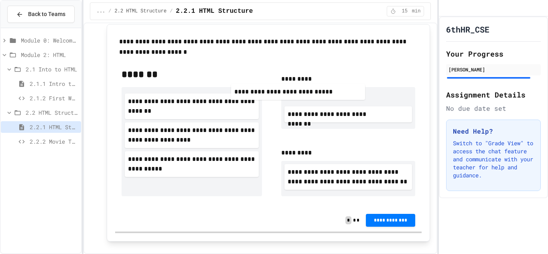 The image size is (548, 254). Describe the element at coordinates (493, 131) in the screenshot. I see `h3: Need Help?` at that location.